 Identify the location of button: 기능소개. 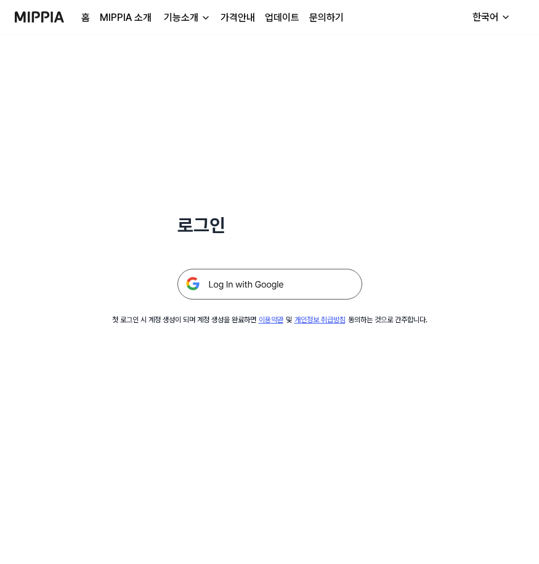
(186, 18).